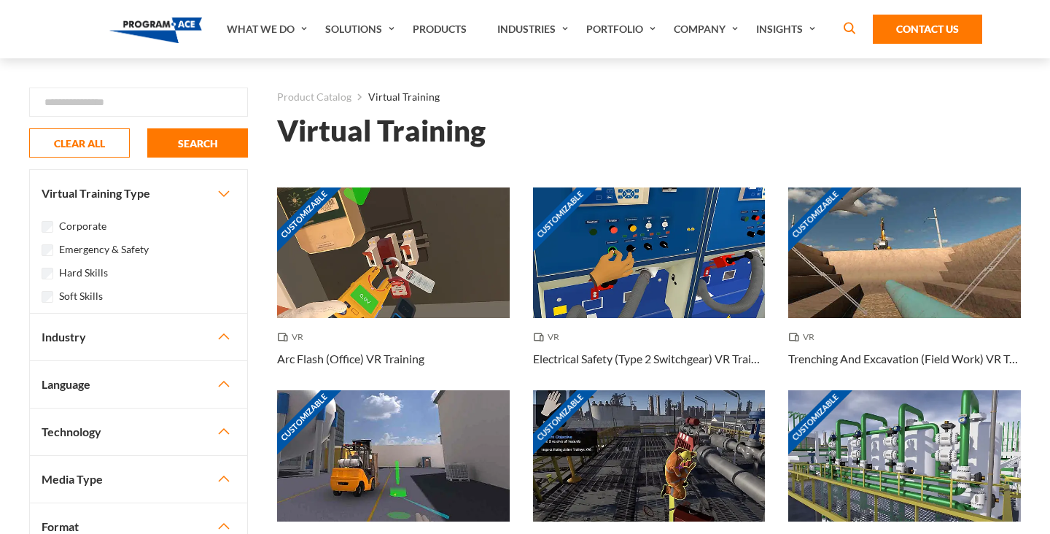  What do you see at coordinates (351, 359) in the screenshot?
I see `h3: Arc Flash (Office) VR Training` at bounding box center [351, 359].